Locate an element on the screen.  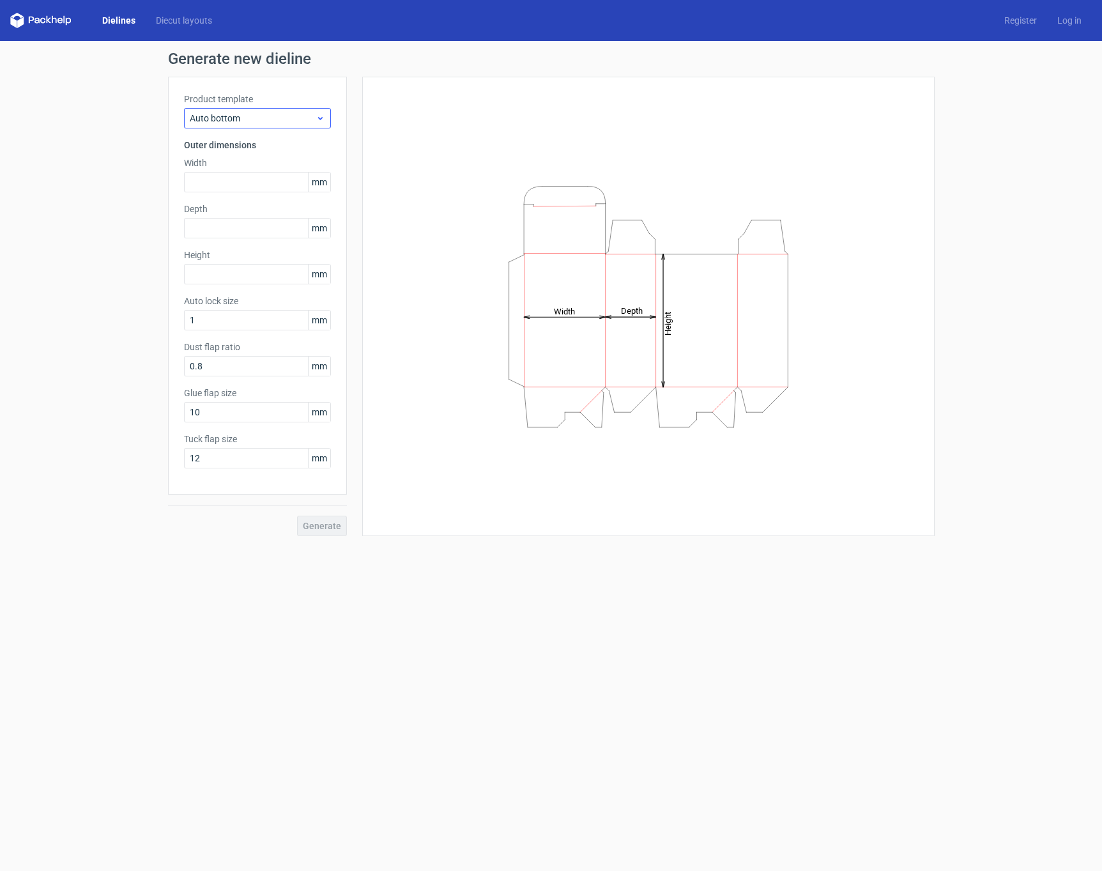
label: Tuck flap size is located at coordinates (257, 439).